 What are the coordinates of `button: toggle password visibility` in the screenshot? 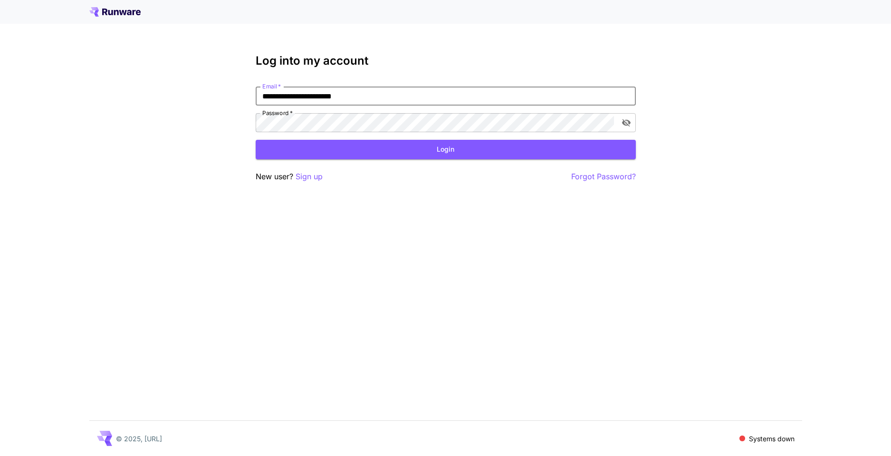 It's located at (627, 123).